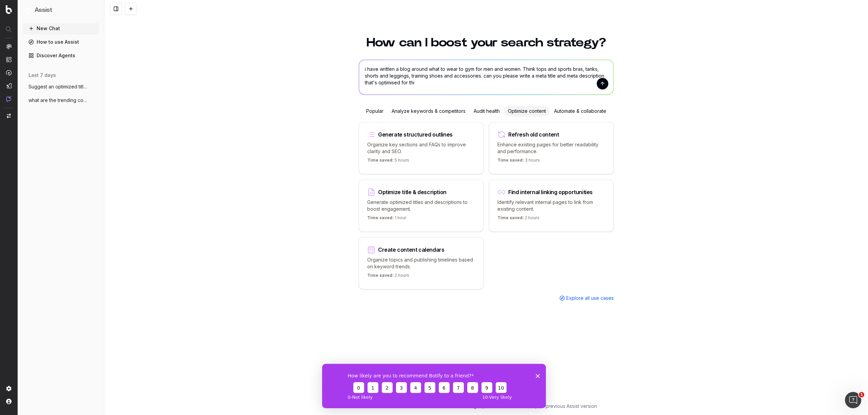  What do you see at coordinates (486, 111) in the screenshot?
I see `div: Audit health` at bounding box center [486, 111].